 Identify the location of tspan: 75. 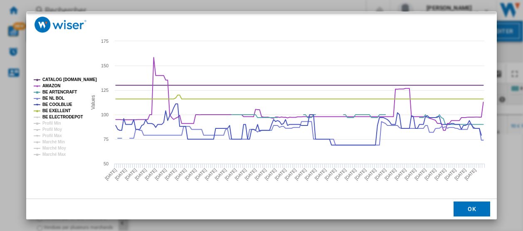
(106, 139).